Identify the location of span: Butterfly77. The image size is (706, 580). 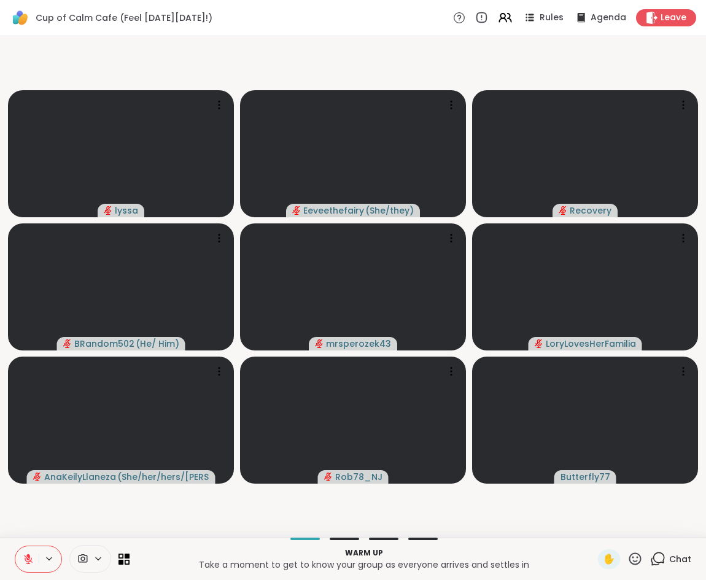
(585, 477).